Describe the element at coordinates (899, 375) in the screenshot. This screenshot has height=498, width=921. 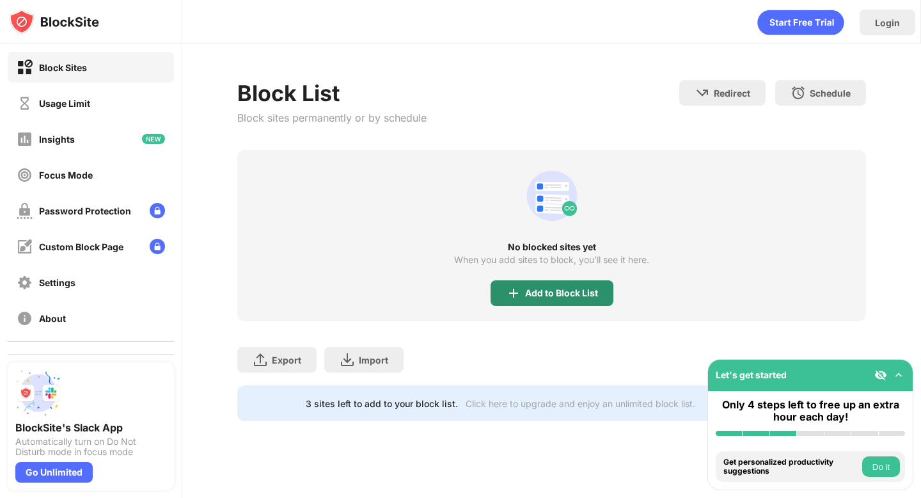
I see `img: omni-setup-toggle.svg` at that location.